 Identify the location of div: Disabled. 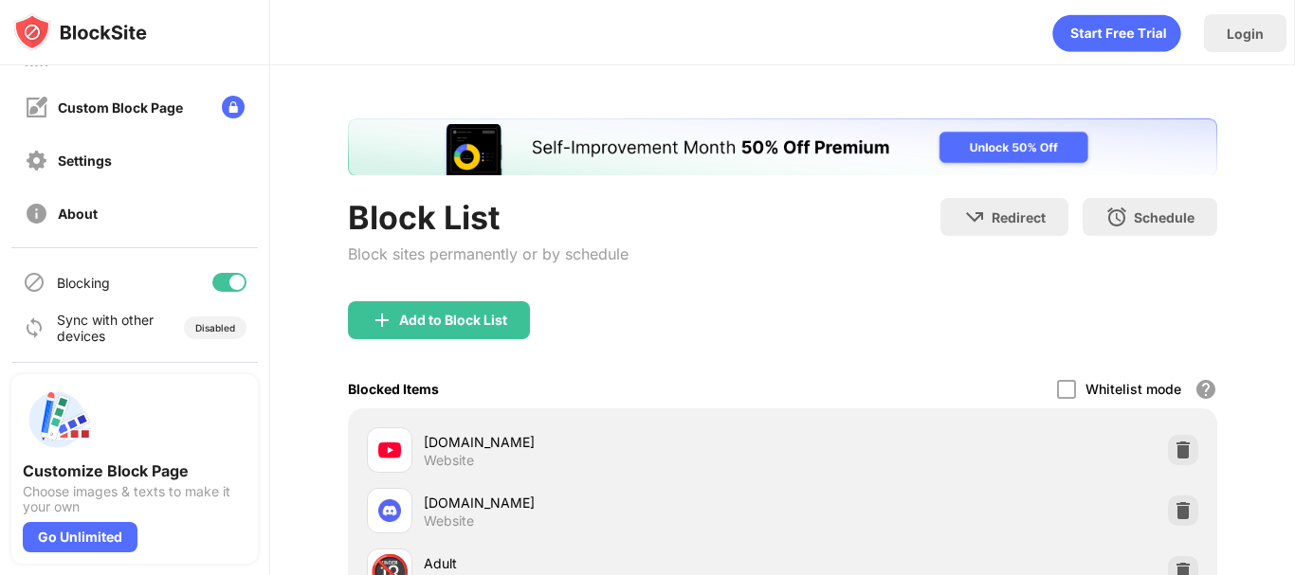
(215, 328).